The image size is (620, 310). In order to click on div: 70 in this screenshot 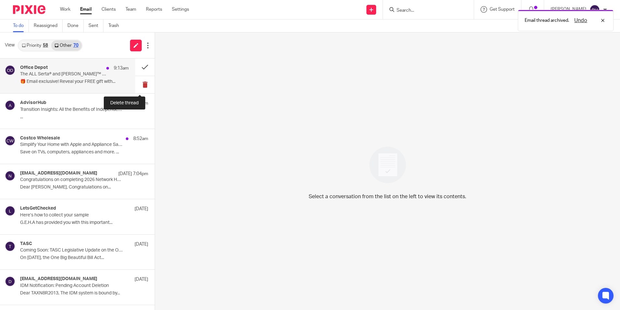, I will do `click(76, 45)`.